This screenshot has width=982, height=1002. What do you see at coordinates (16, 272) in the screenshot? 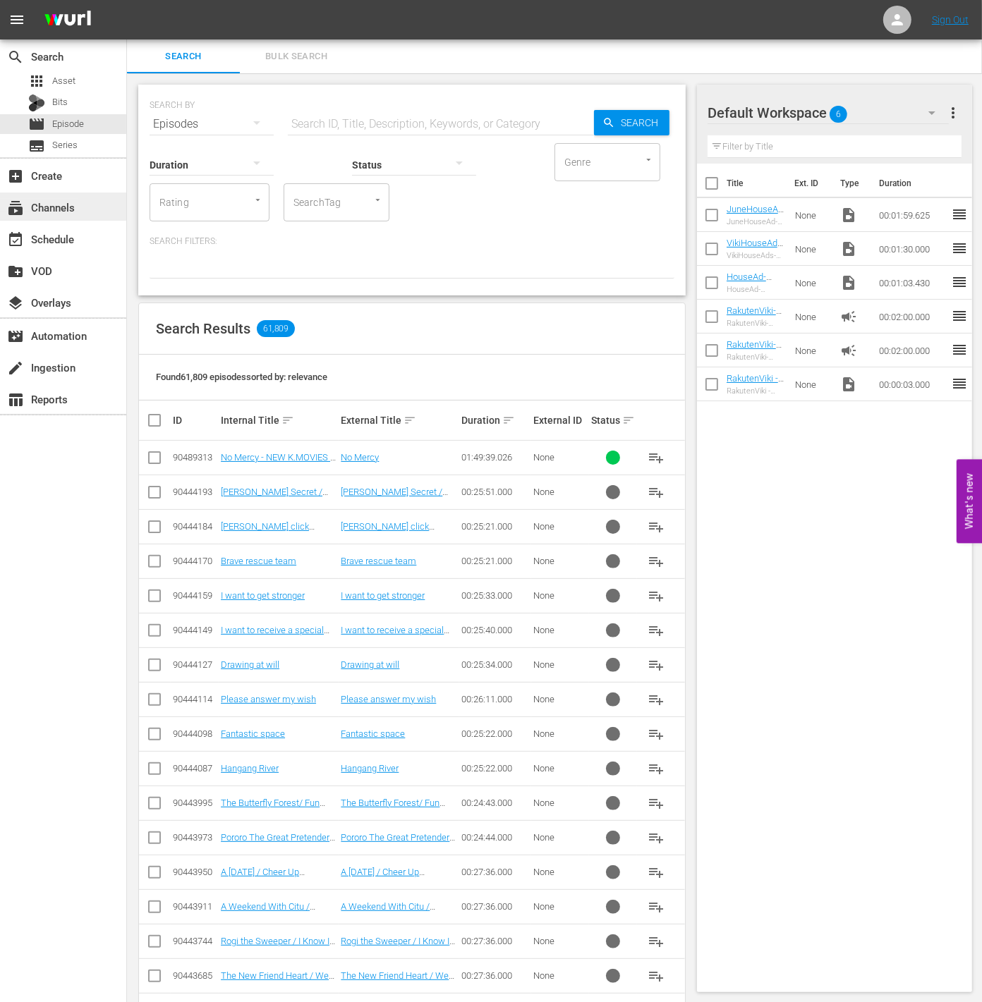
I see `span: VOD` at bounding box center [16, 272].